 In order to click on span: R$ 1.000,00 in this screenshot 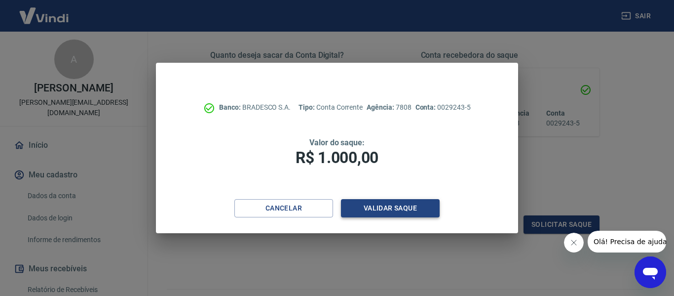, I will do `click(337, 157)`.